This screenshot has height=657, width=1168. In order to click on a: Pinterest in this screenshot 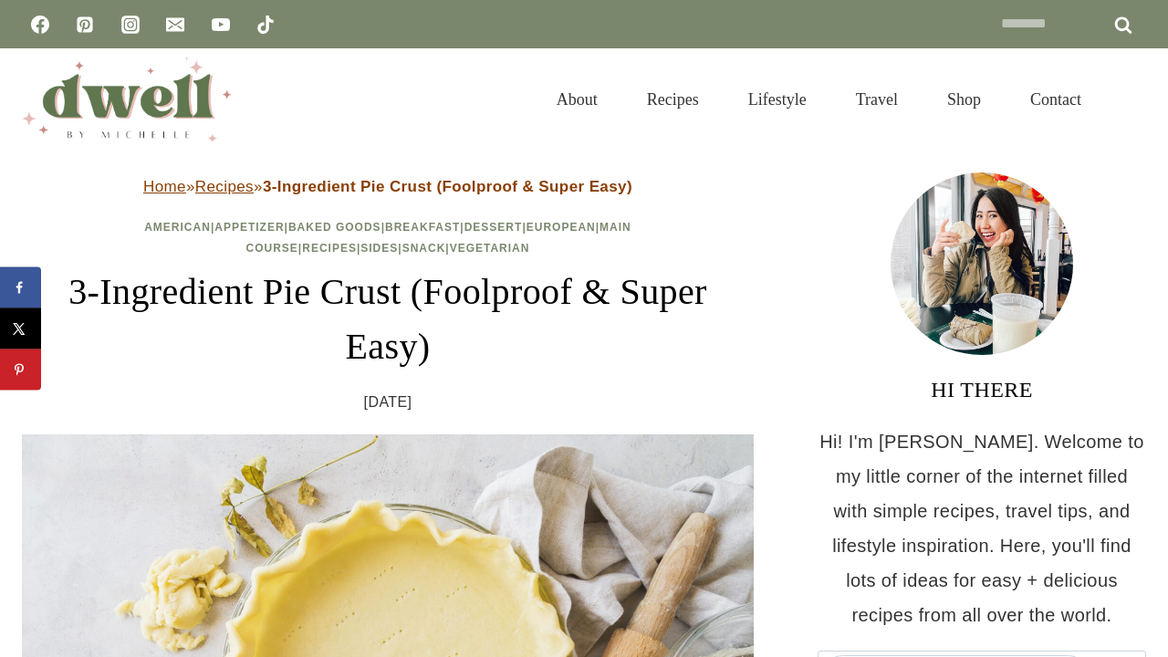, I will do `click(85, 25)`.